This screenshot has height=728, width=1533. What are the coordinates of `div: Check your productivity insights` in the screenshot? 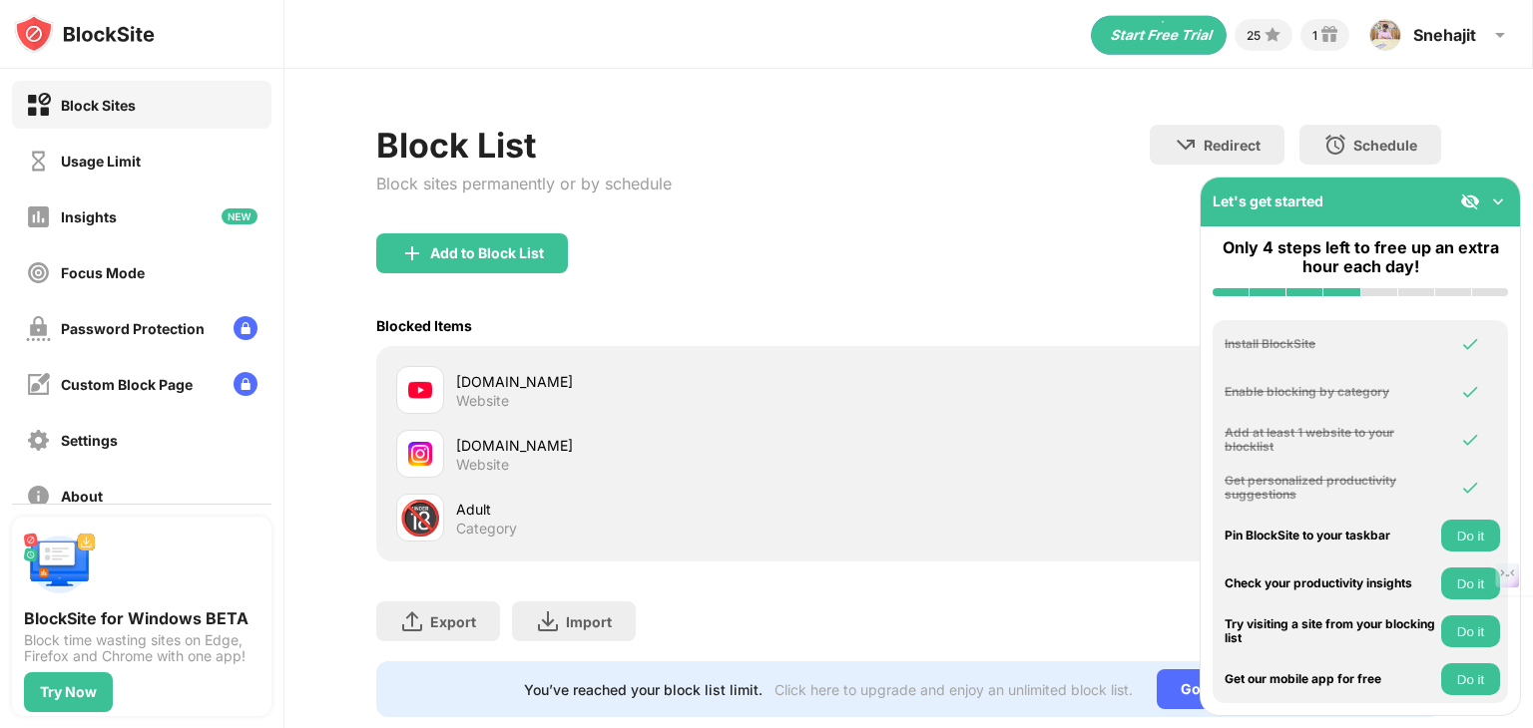 It's located at (1330, 584).